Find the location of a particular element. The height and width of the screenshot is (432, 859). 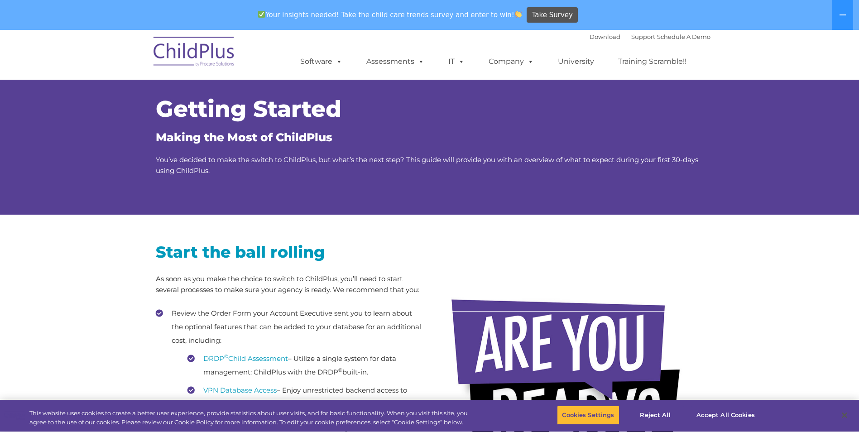

span: Making the Most of ChildPlus is located at coordinates (244, 137).